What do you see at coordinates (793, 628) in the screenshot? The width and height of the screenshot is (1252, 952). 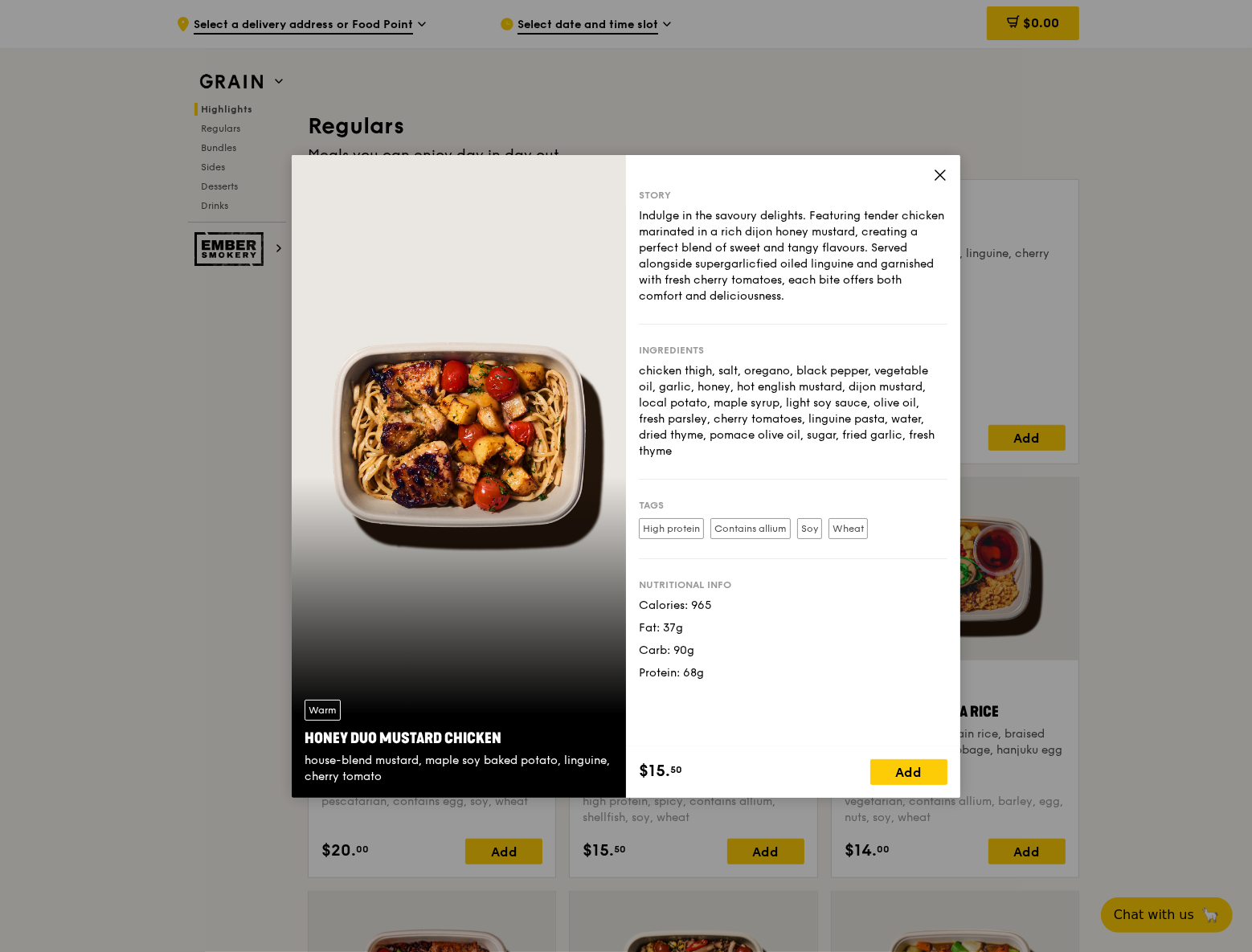 I see `div: Fat: 37g` at bounding box center [793, 628].